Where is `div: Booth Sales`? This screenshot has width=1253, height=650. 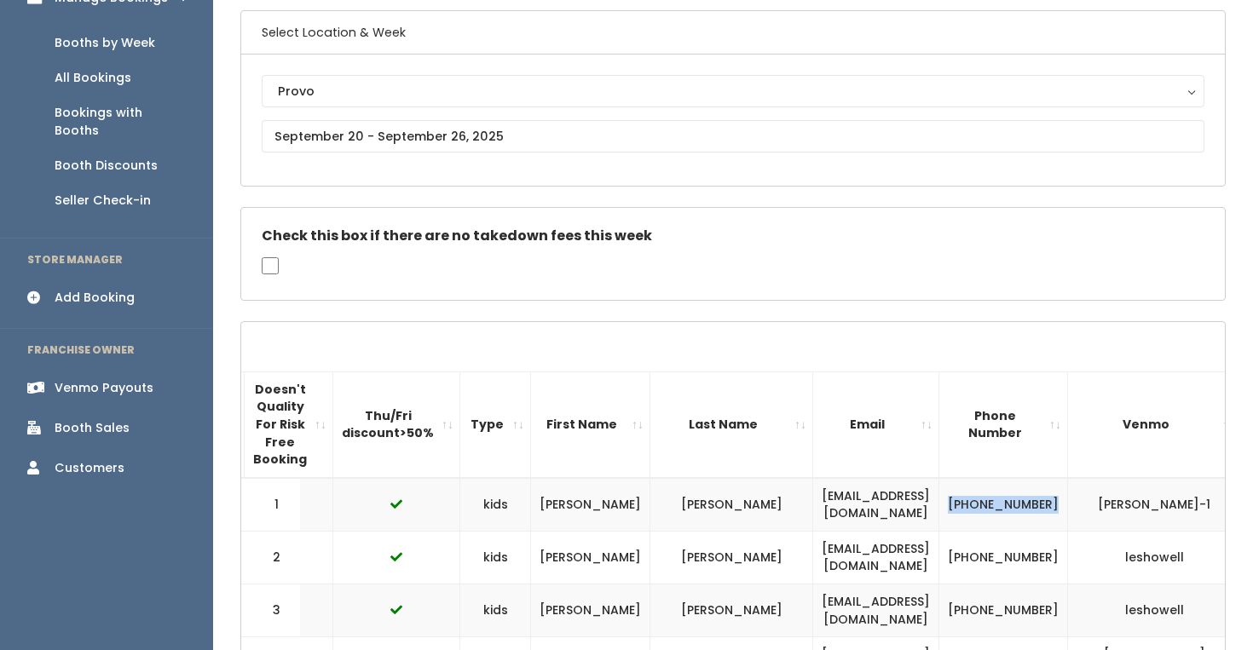
div: Booth Sales is located at coordinates (92, 428).